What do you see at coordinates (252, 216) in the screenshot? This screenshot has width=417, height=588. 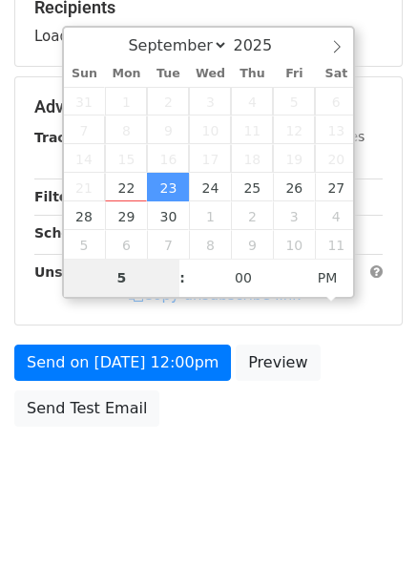 I see `span: October 2, 2025` at bounding box center [252, 216].